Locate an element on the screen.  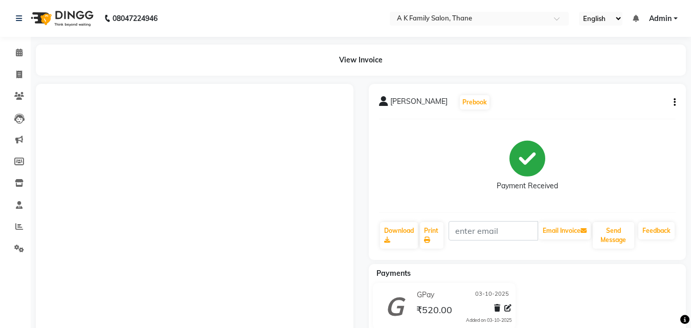
button: Prebook is located at coordinates (474, 102).